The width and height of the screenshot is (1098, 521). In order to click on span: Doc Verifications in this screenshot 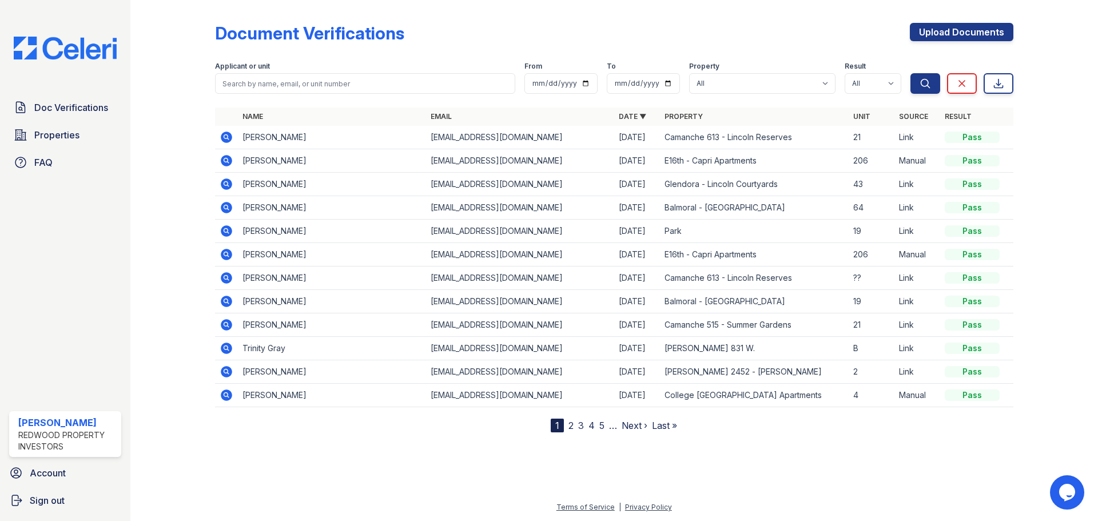, I will do `click(71, 107)`.